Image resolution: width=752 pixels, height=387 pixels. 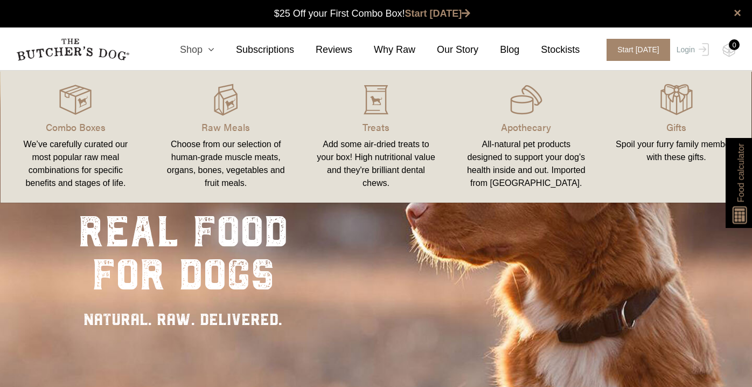 I want to click on a: Blog, so click(x=499, y=50).